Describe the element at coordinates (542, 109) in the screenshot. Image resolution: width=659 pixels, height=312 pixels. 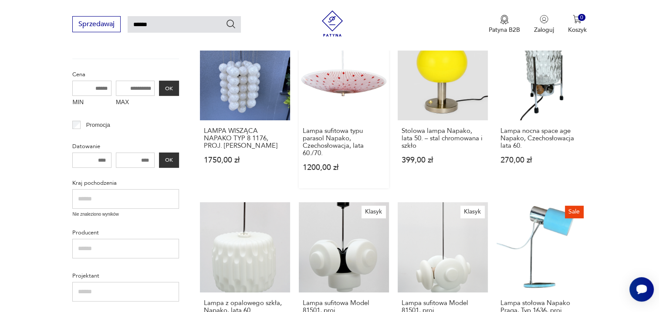
I see `a: Lampa nocna space age Napako, Czechosłowacja lata 60.Lampa nocna space age Napako, Czechosłowacja...` at that location.